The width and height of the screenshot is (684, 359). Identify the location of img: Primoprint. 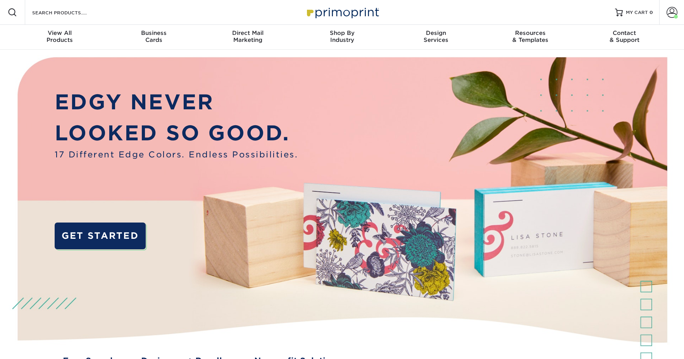
(342, 12).